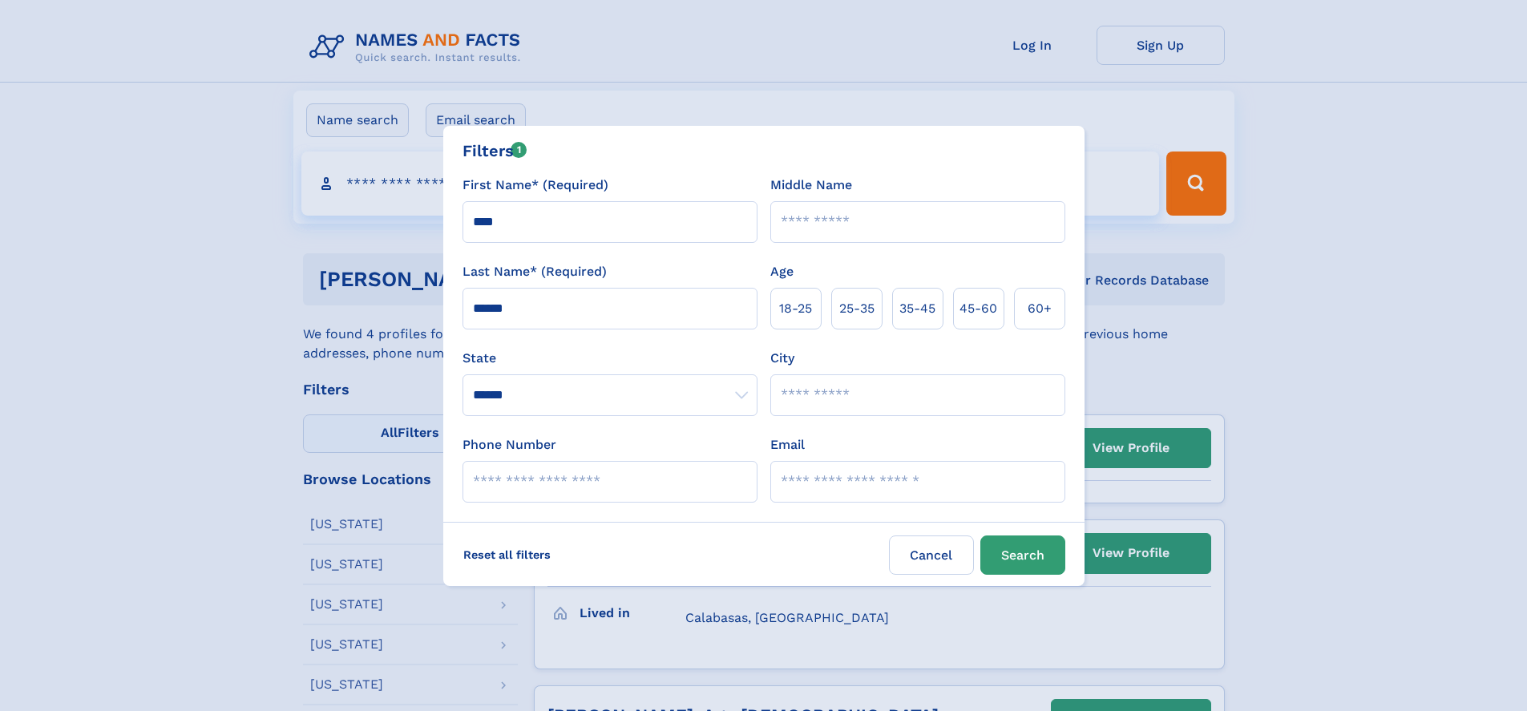 The image size is (1527, 711). Describe the element at coordinates (782, 358) in the screenshot. I see `label: City` at that location.